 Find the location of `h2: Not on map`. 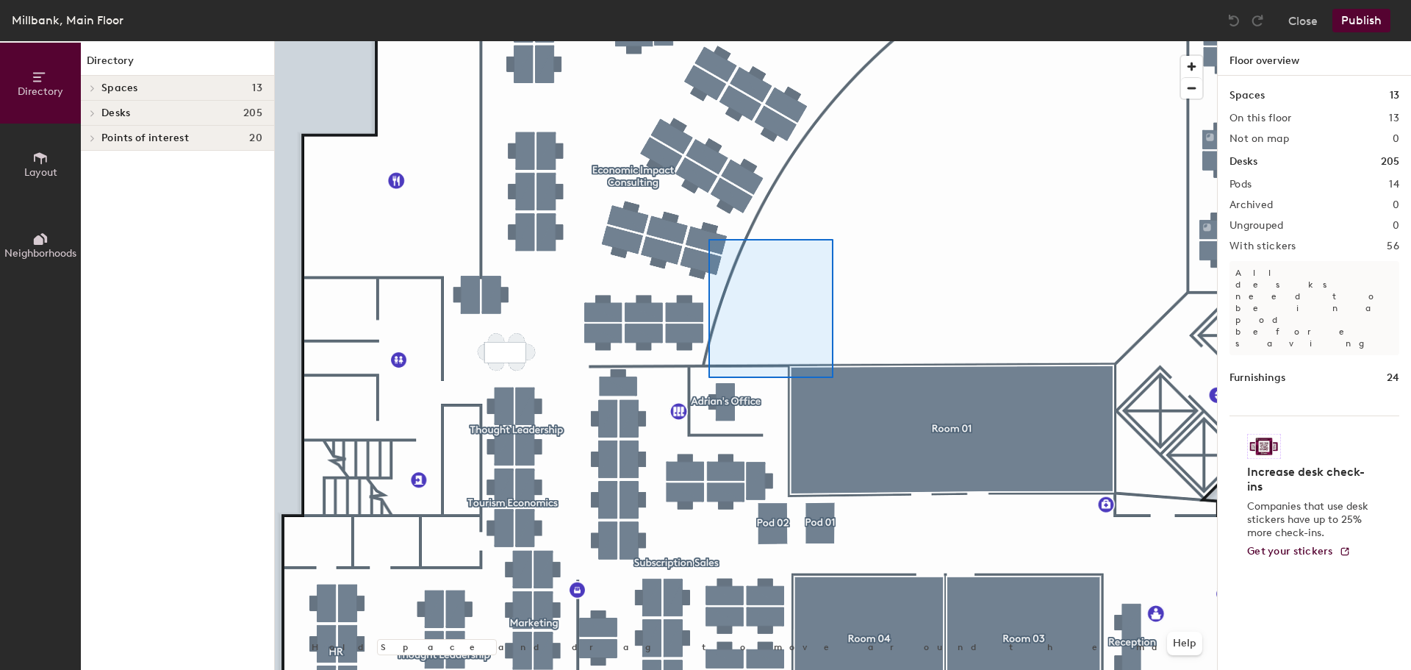

h2: Not on map is located at coordinates (1259, 139).